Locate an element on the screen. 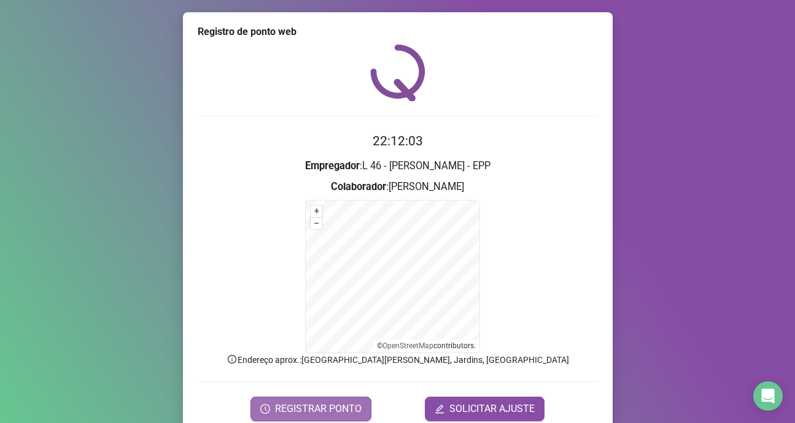 The image size is (795, 423). strong: Colaborador is located at coordinates (358, 187).